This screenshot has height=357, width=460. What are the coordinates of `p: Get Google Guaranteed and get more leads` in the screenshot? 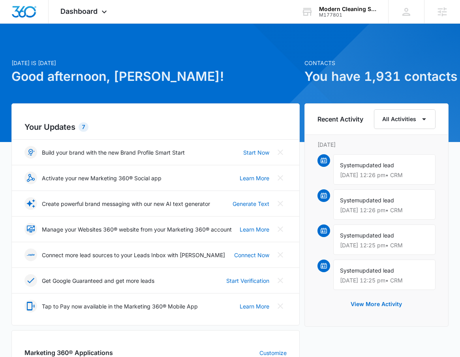 It's located at (98, 281).